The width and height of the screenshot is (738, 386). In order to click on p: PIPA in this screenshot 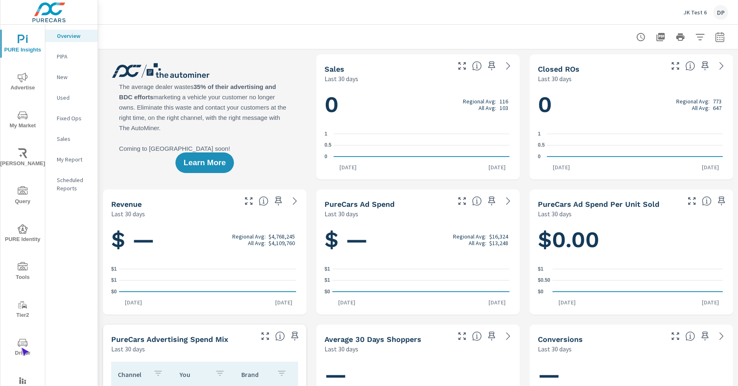, I will do `click(74, 56)`.